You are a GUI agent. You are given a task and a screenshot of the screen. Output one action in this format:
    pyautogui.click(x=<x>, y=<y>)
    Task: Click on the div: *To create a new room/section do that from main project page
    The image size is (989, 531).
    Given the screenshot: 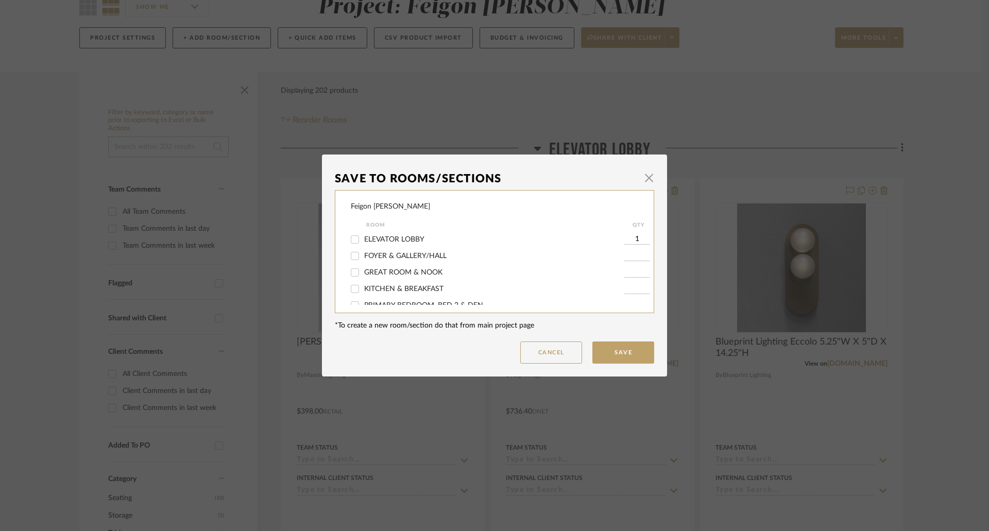 What is the action you would take?
    pyautogui.click(x=495, y=326)
    